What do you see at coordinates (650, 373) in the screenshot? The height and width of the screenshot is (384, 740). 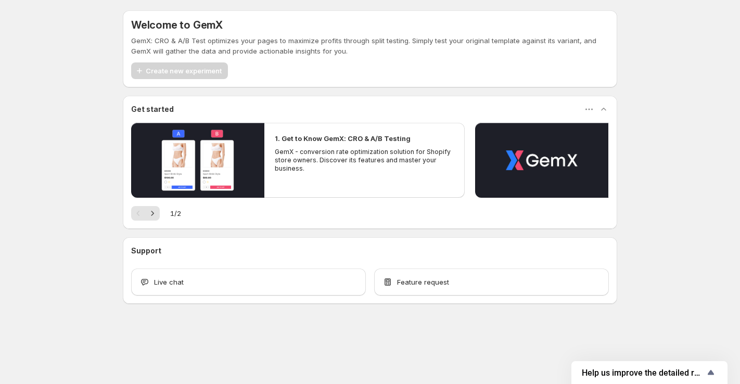 I see `button: Show survey - Help us improve the detailed report for A/B campaigns` at bounding box center [650, 373].